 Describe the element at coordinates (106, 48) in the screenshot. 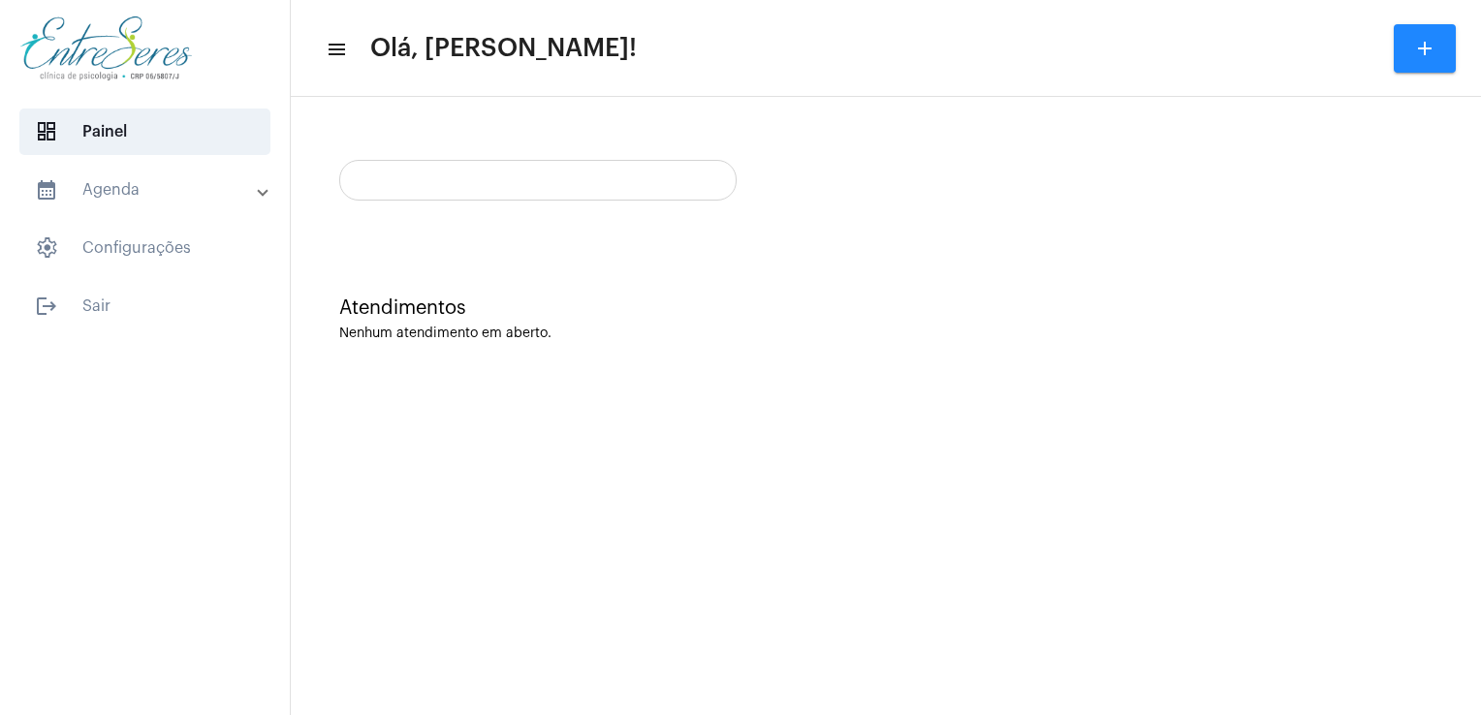

I see `img: aa27006a-a7e4-c883-abf8-315c10fe6841.png` at that location.